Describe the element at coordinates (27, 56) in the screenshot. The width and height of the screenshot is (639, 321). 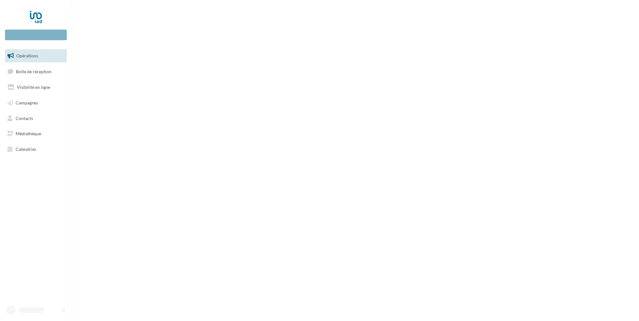
I see `span: Opérations` at that location.